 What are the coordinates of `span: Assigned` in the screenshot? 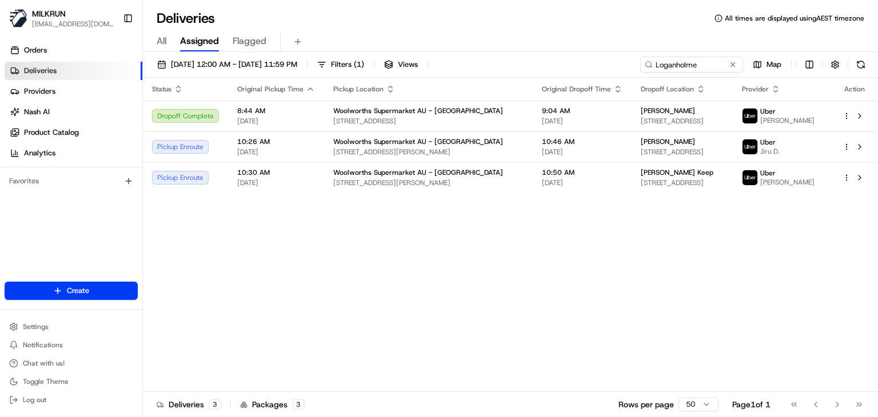 It's located at (199, 41).